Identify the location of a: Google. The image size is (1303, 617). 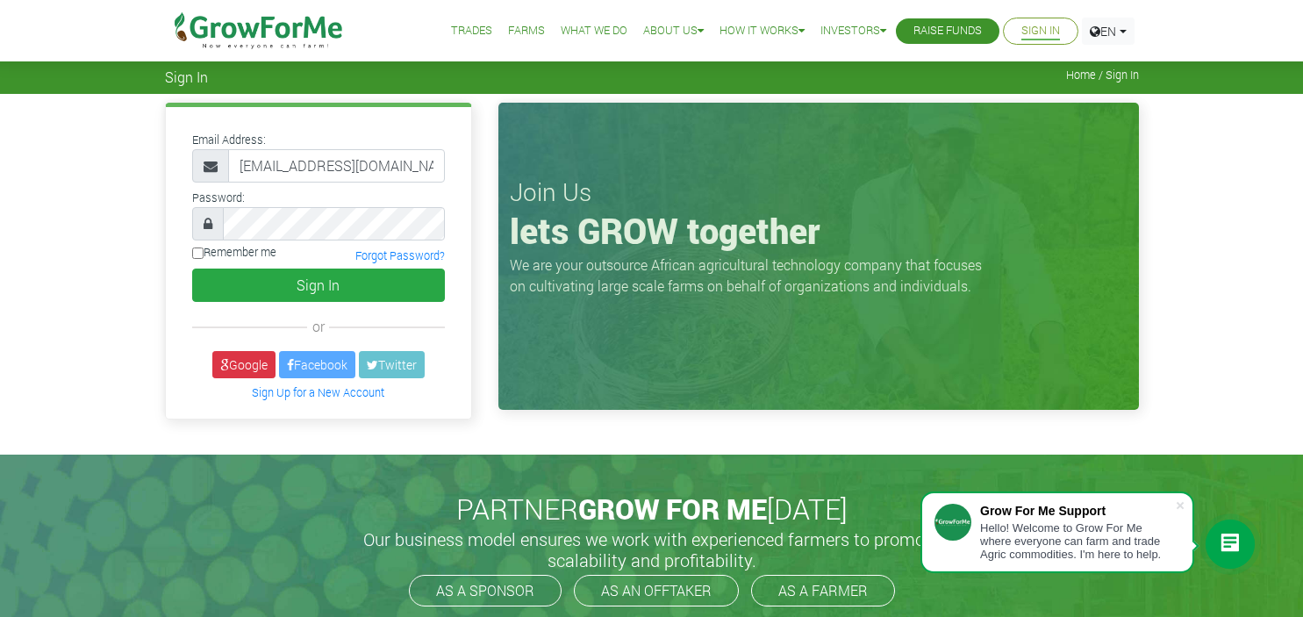
(244, 364).